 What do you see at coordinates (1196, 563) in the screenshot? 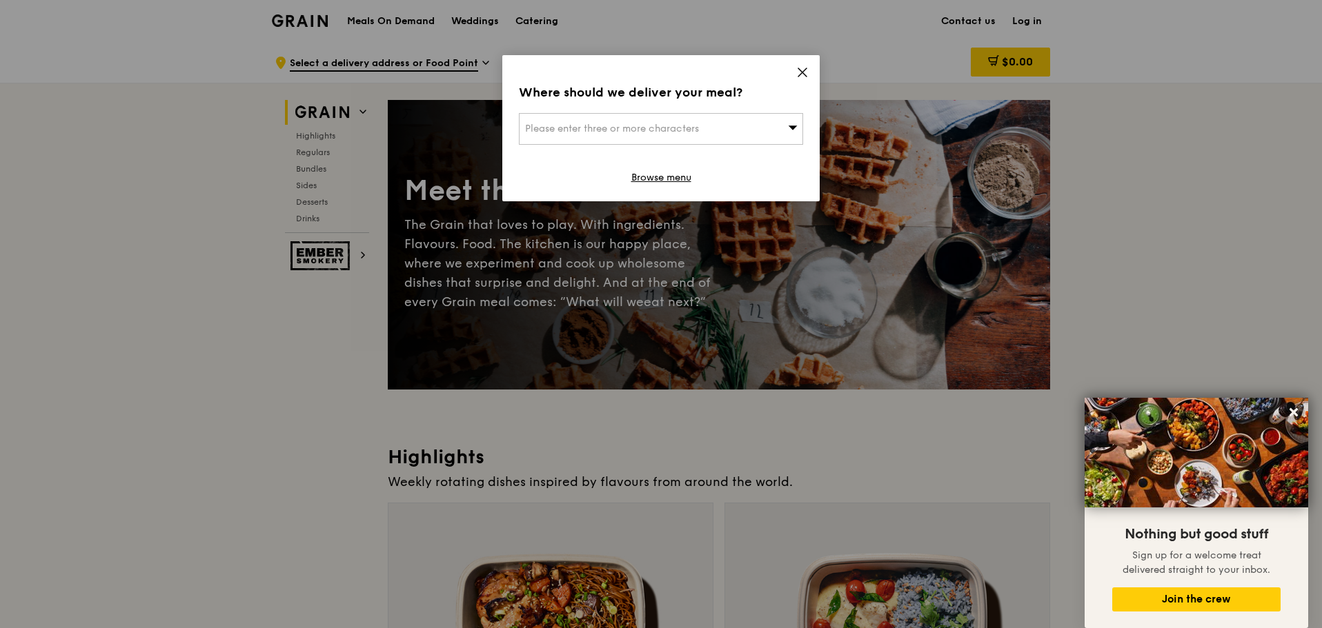
I see `span: Sign up for a welcome treat delivered straight to your inbox.` at bounding box center [1196, 563].